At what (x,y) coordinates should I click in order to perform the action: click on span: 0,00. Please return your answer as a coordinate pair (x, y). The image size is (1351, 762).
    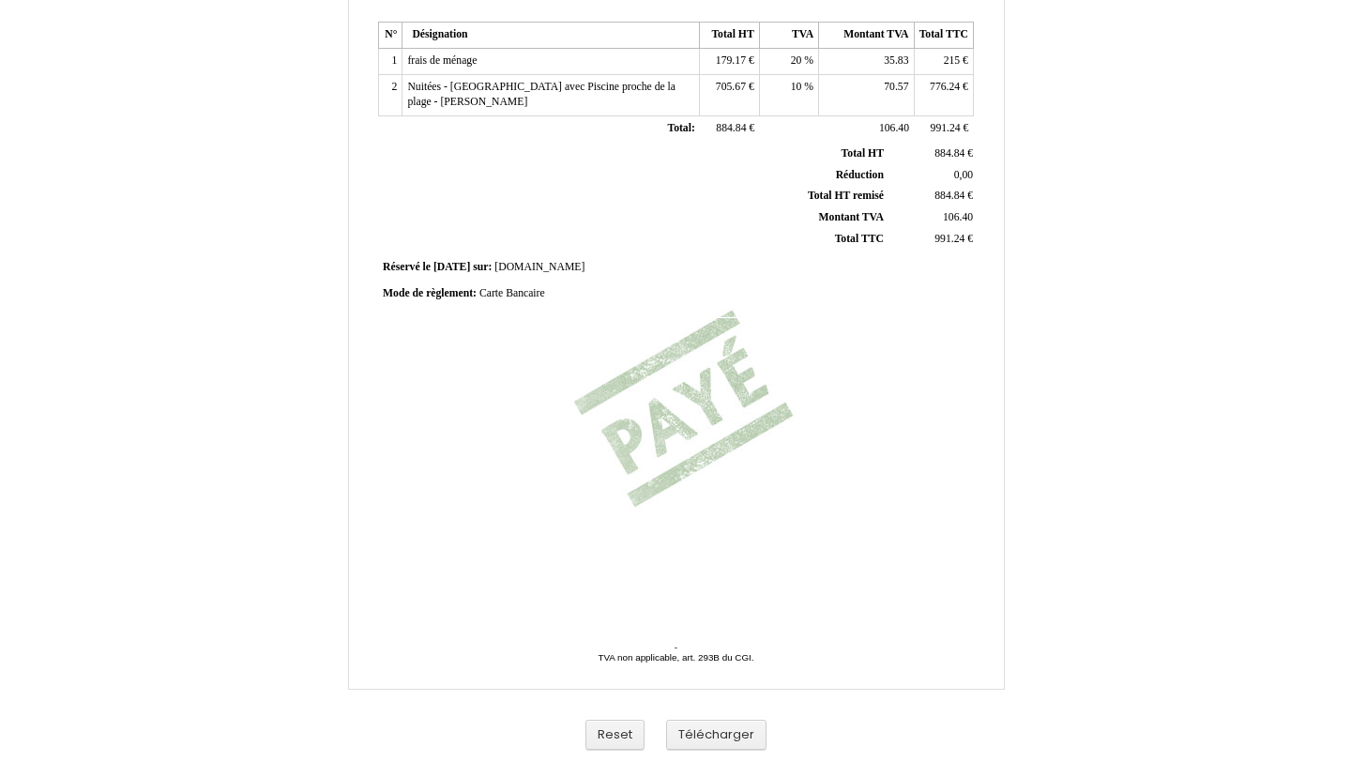
    Looking at the image, I should click on (963, 174).